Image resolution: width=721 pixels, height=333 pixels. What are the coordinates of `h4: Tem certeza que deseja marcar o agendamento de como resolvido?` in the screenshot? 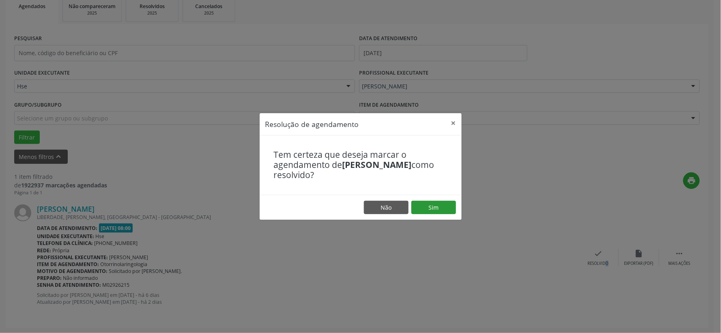 It's located at (361, 165).